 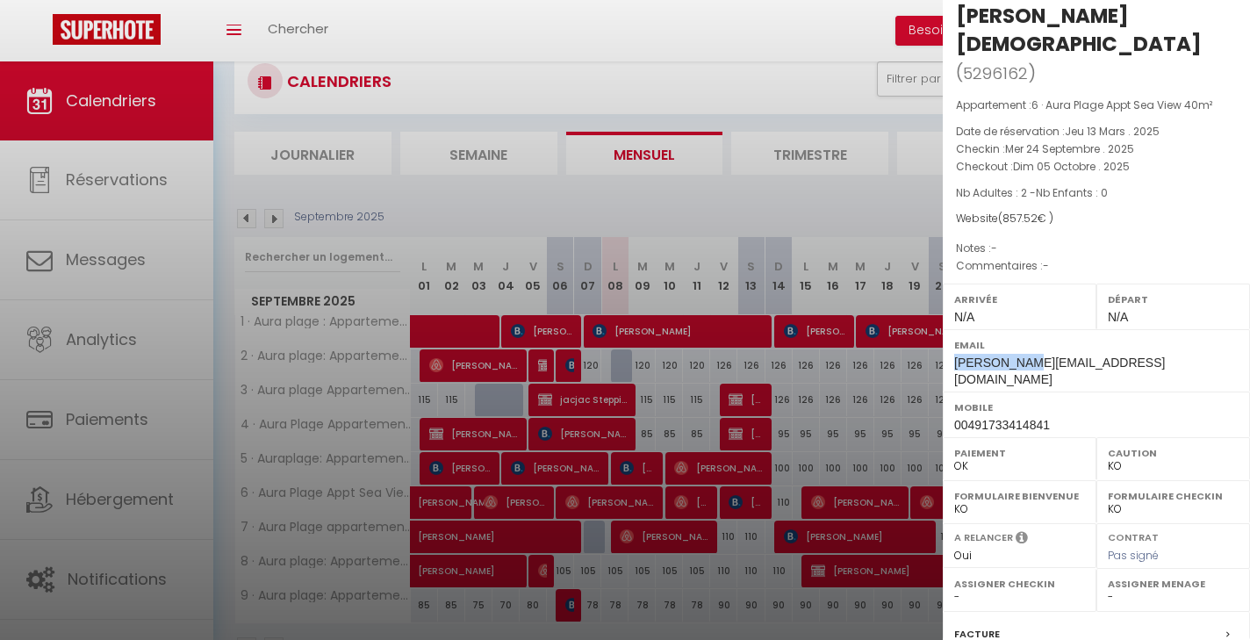 I want to click on button: Ouvrir le widget de chat LiveChat, so click(x=40, y=33).